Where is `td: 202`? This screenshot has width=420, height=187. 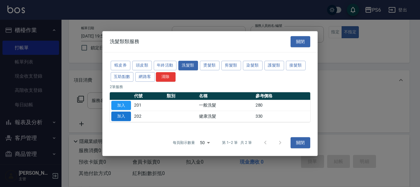
td: 202 is located at coordinates (149, 116).